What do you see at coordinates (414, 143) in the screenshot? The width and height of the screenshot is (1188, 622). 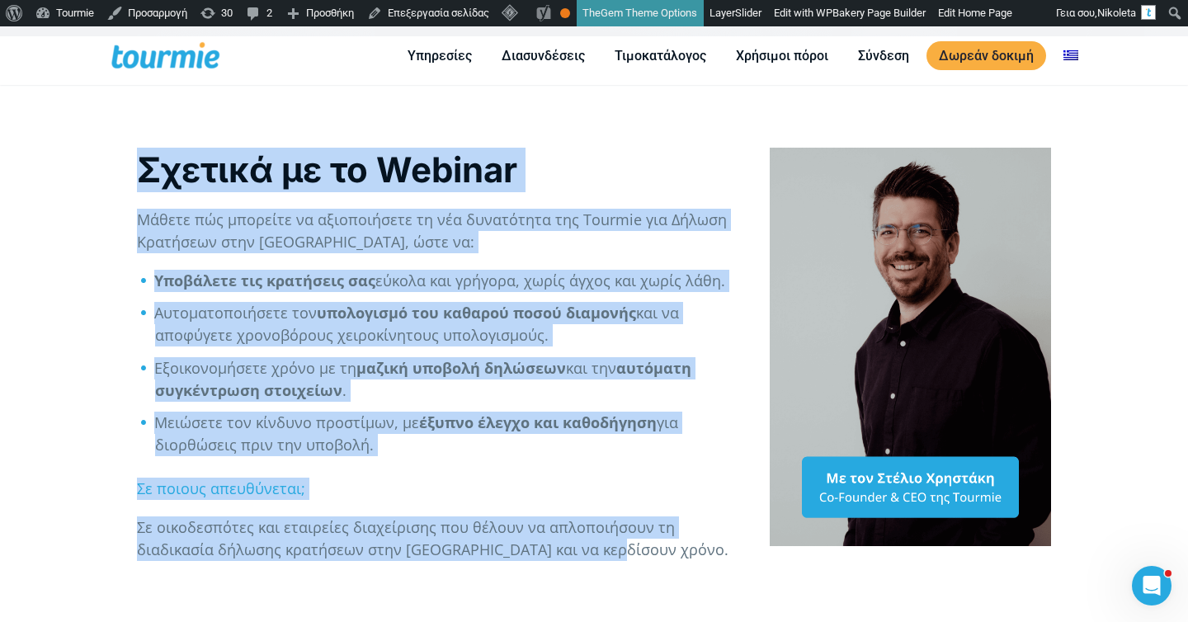 I see `span: Αριθμός καταλυμάτων` at bounding box center [414, 143].